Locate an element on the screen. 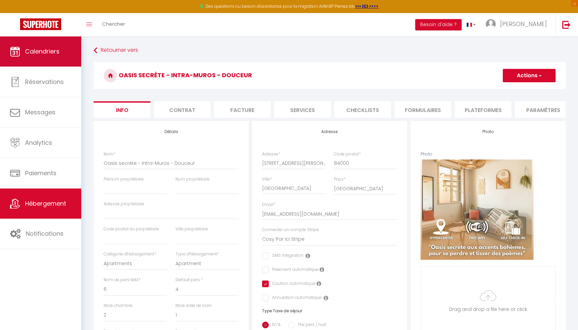  label: Paiement automatique is located at coordinates (294, 270).